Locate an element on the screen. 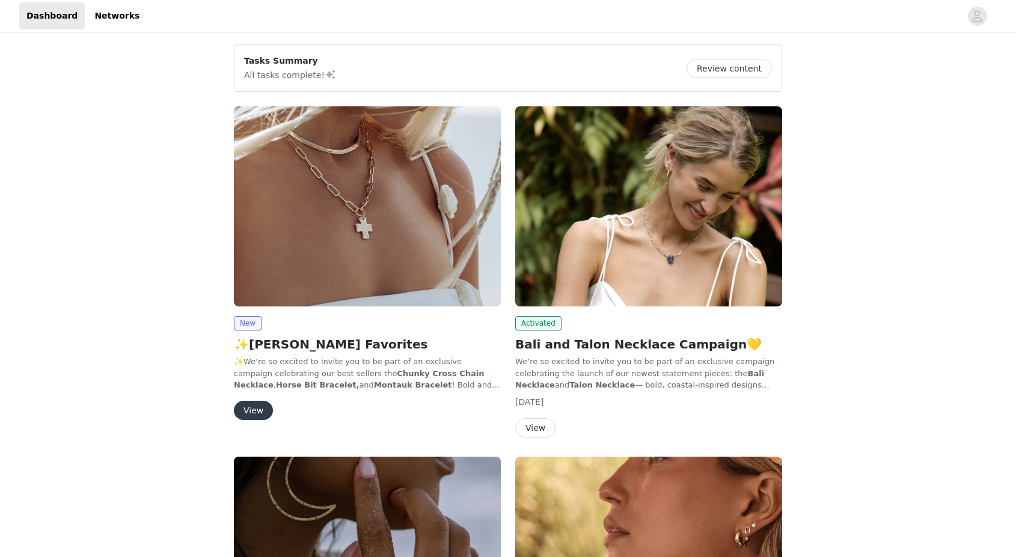  strong: Talon Necklace is located at coordinates (602, 385).